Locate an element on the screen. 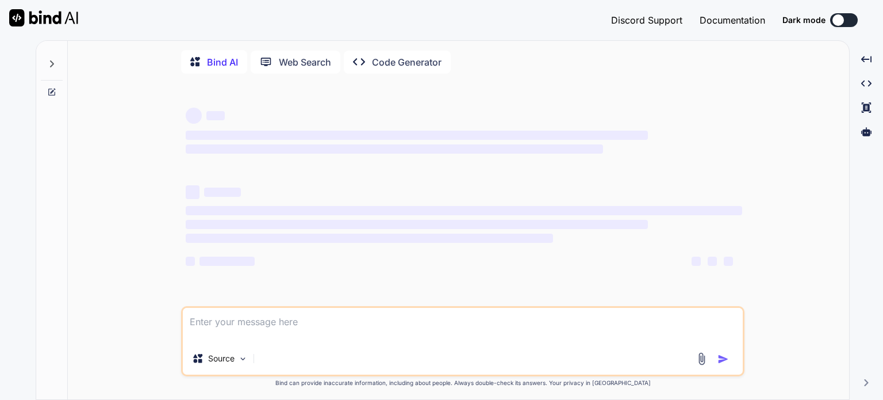  p: Code Generator is located at coordinates (407, 62).